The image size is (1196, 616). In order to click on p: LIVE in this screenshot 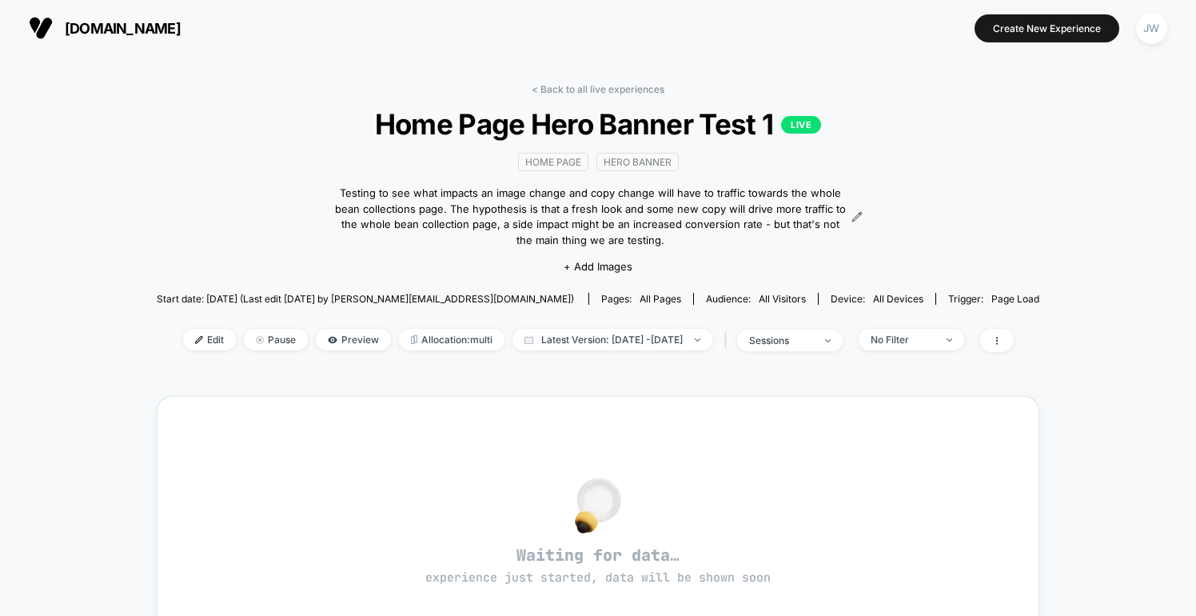, I will do `click(801, 125)`.